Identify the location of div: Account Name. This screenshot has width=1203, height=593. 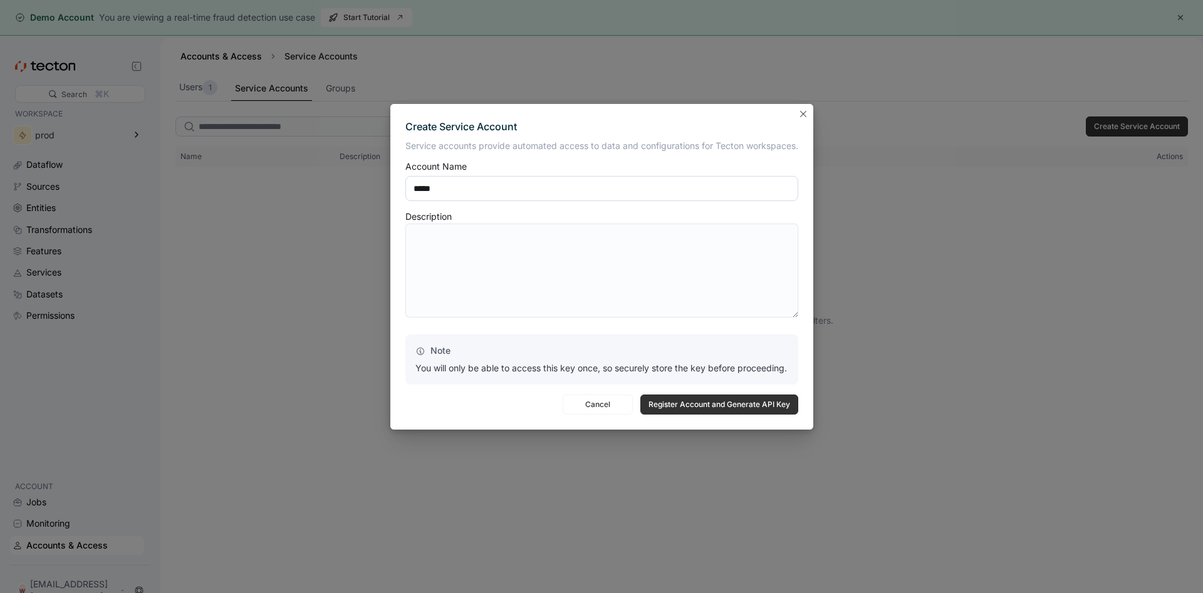
(436, 167).